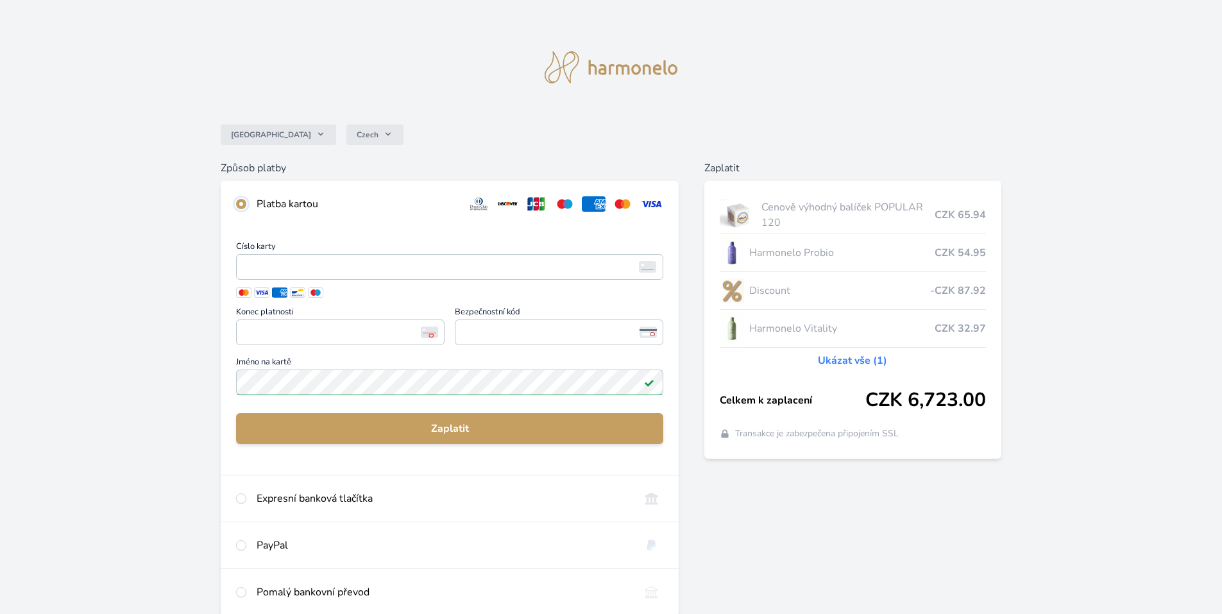 The image size is (1222, 614). What do you see at coordinates (852, 168) in the screenshot?
I see `h6: Zaplatit` at bounding box center [852, 168].